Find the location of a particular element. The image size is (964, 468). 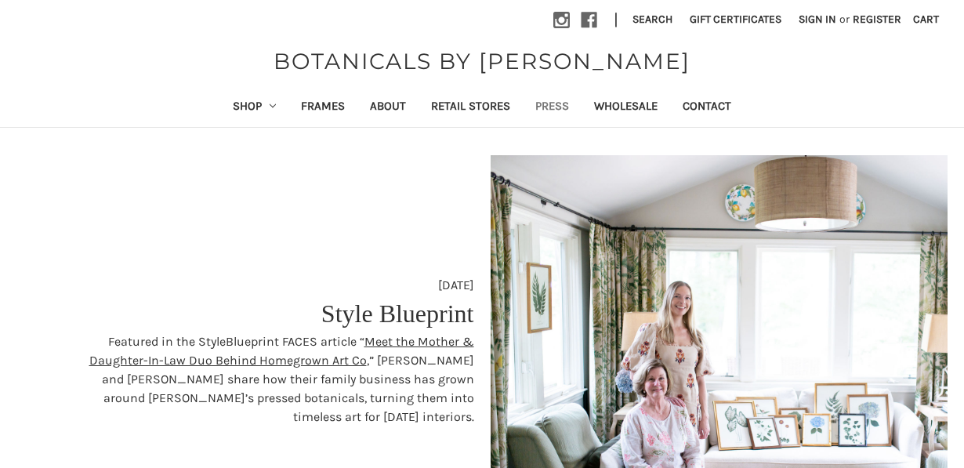

span: or is located at coordinates (844, 19).